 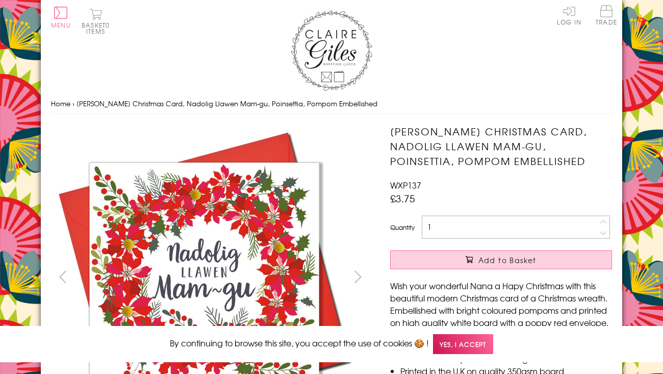 I want to click on span: WXP137, so click(x=406, y=185).